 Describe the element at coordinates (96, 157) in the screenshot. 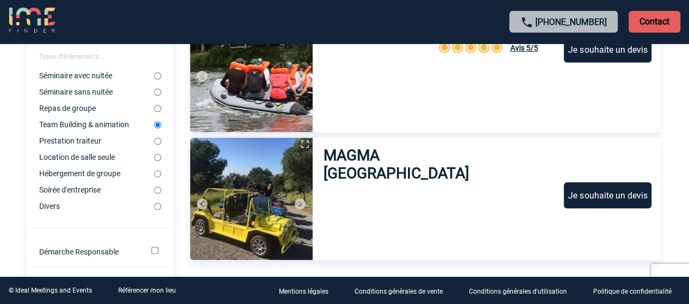

I see `label: Location de salle seule` at that location.